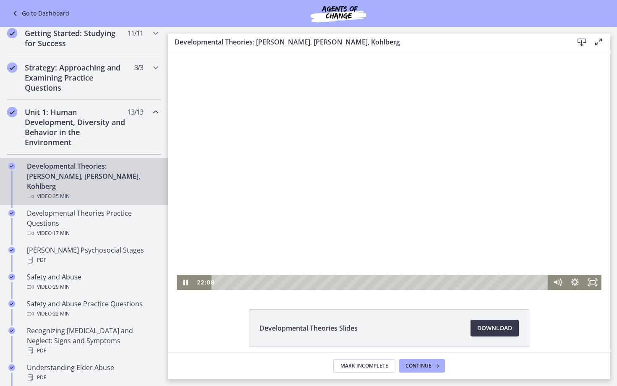 The image size is (617, 386). What do you see at coordinates (60, 233) in the screenshot?
I see `span: · 17 min` at bounding box center [60, 233].